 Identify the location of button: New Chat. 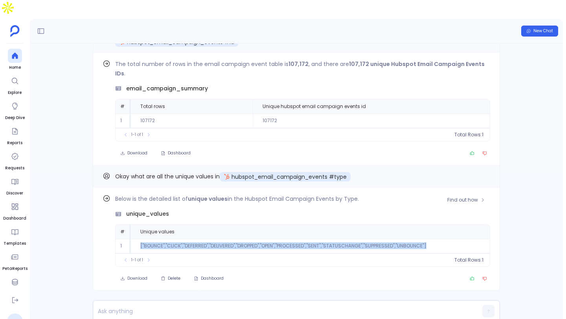
(540, 31).